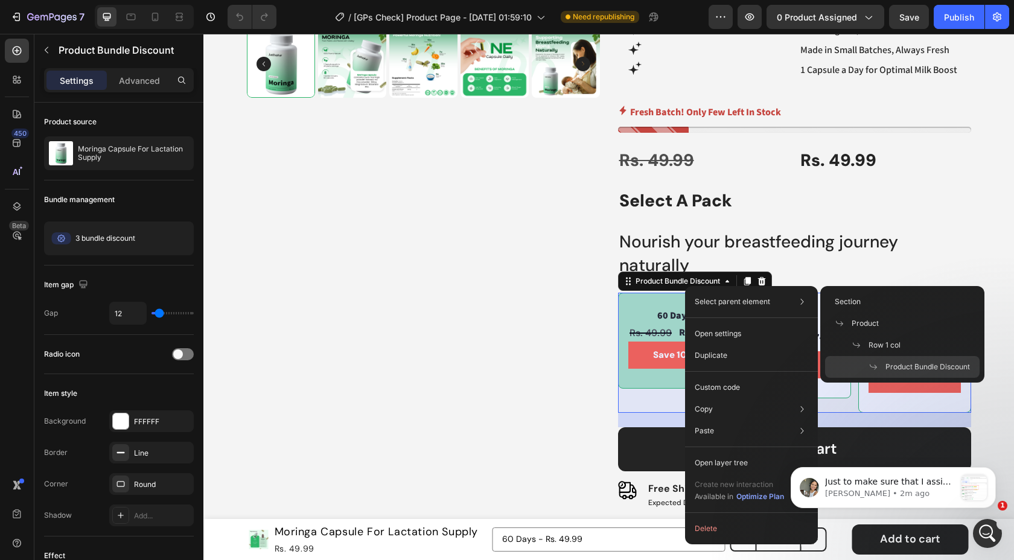 This screenshot has height=560, width=1014. What do you see at coordinates (56, 453) in the screenshot?
I see `div: Border` at bounding box center [56, 453].